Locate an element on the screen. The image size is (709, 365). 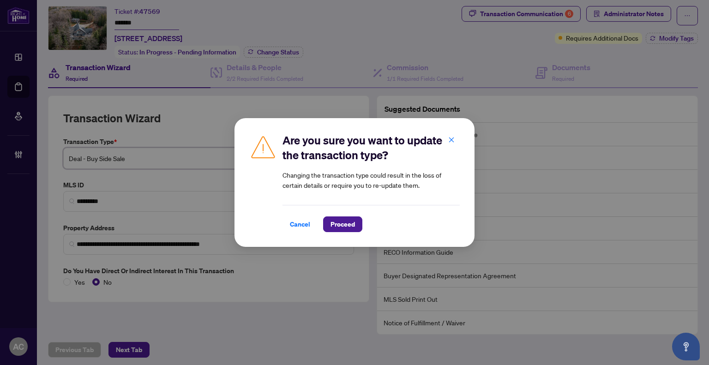
img: Caution Img is located at coordinates (263, 147).